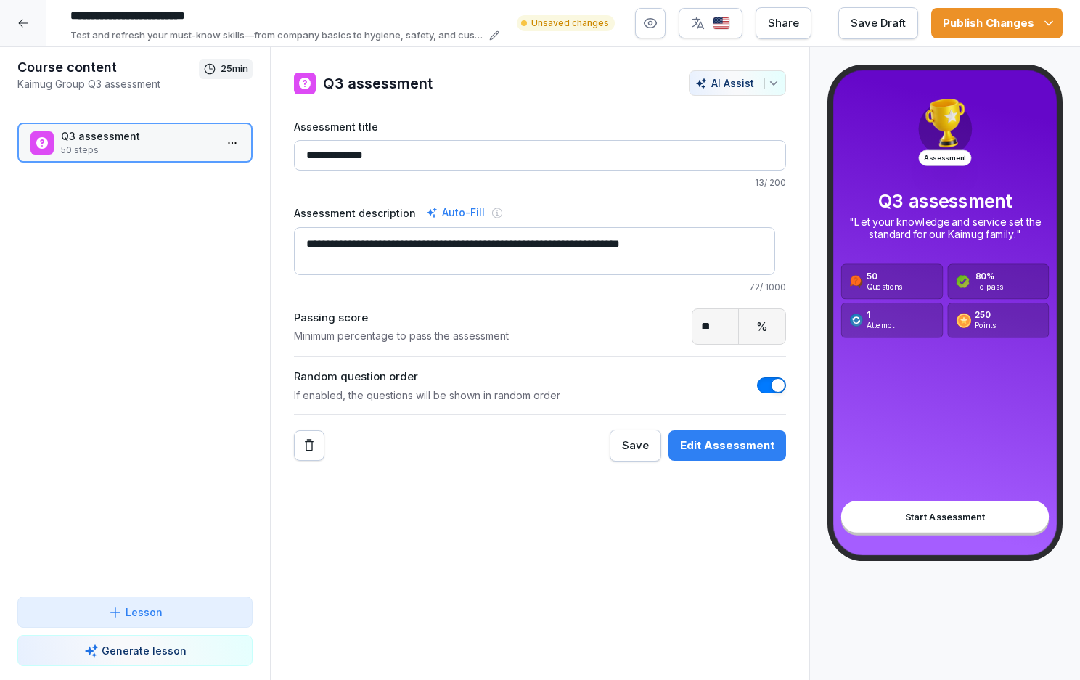  What do you see at coordinates (986, 325) in the screenshot?
I see `p: Points` at bounding box center [986, 325].